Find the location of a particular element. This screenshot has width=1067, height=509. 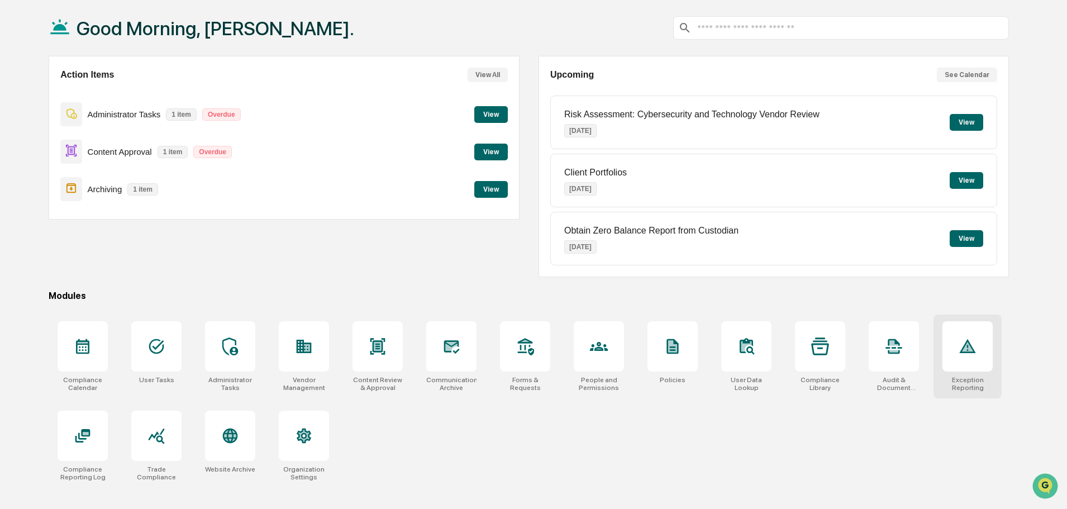

a: 🖐️Preclearance is located at coordinates (41, 234).